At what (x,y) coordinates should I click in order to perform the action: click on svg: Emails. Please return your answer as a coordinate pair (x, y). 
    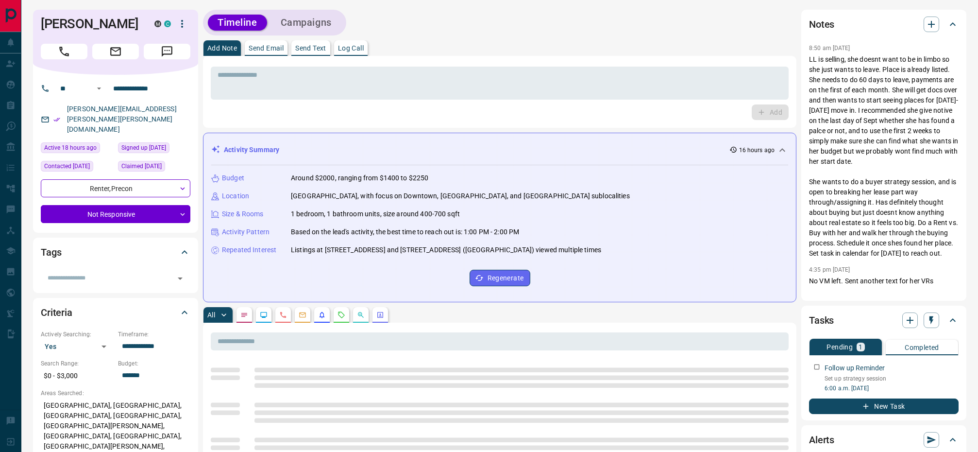
    Looking at the image, I should click on (303, 315).